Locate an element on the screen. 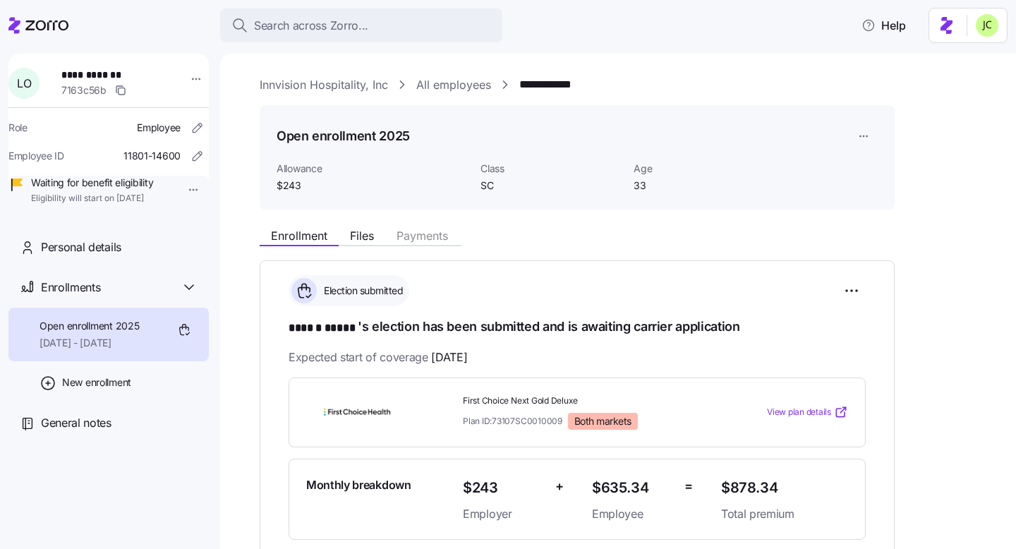 This screenshot has height=549, width=1016. span: General notes is located at coordinates (76, 422).